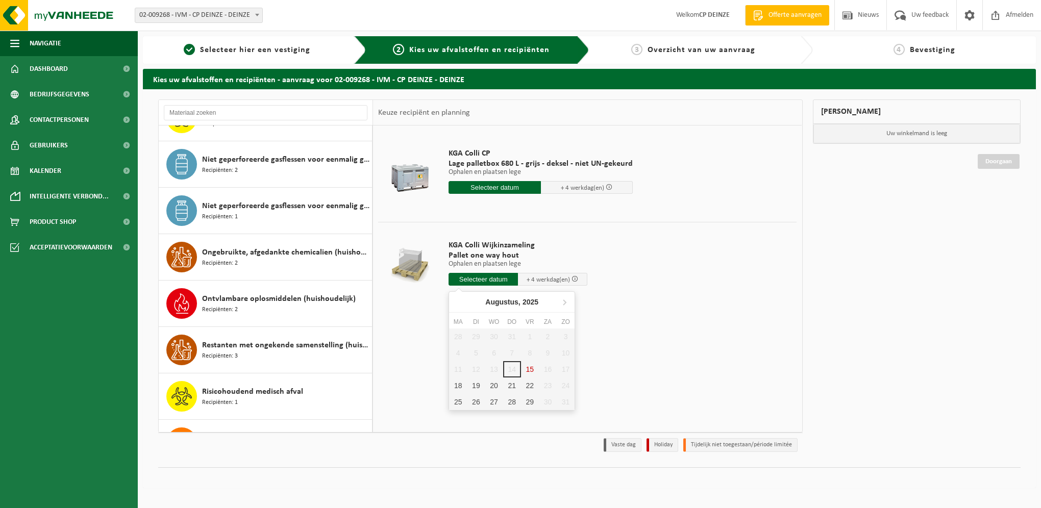 The height and width of the screenshot is (508, 1041). Describe the element at coordinates (714, 15) in the screenshot. I see `strong: CP DEINZE` at that location.